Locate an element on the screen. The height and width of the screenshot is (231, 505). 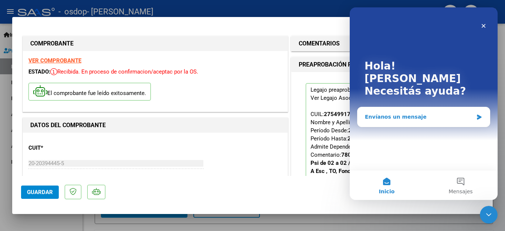
strong: 780096 - TRANSPORTE(KM) / A Esc , TO, Fono, Psi de 02 a 02 / 272 km/mes 780096 - TRANSPORTE(KM) /... is located at coordinates (386, 163).